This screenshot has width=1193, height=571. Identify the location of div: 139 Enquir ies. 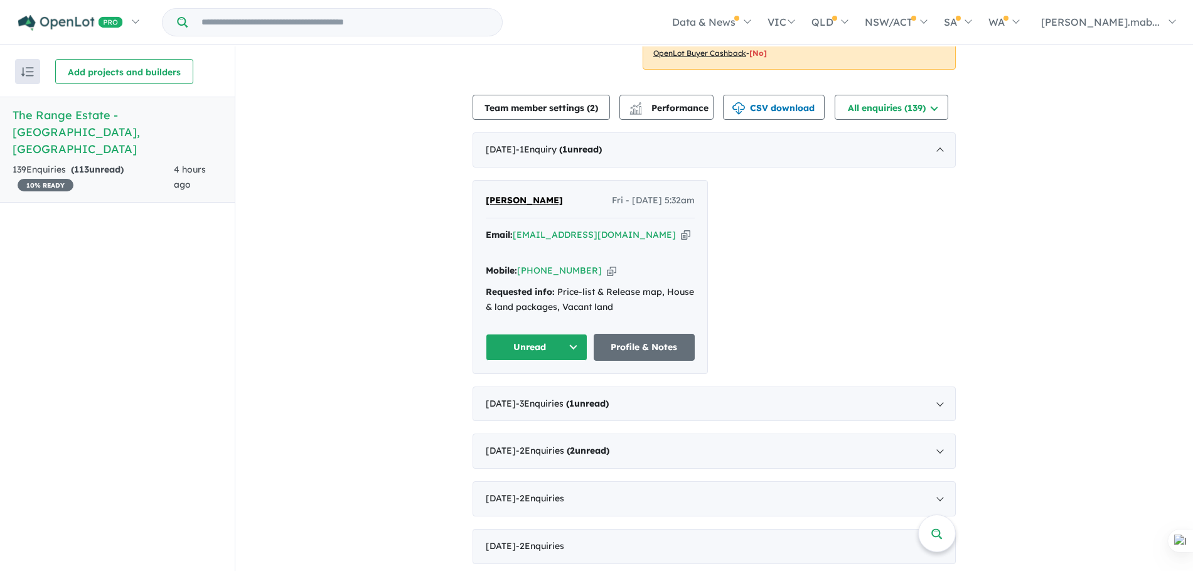
(93, 178).